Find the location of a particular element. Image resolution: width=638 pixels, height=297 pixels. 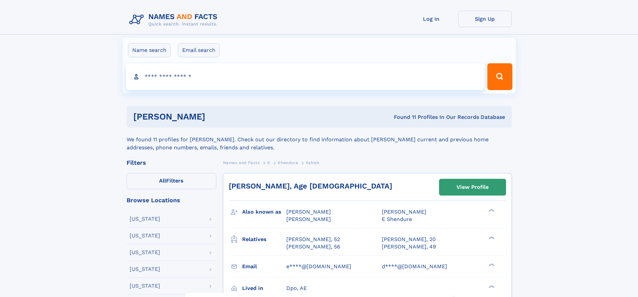

label: Name search is located at coordinates (149, 50).